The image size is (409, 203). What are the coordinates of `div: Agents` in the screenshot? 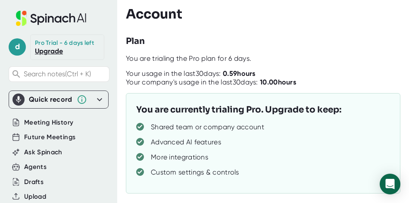 It's located at (35, 167).